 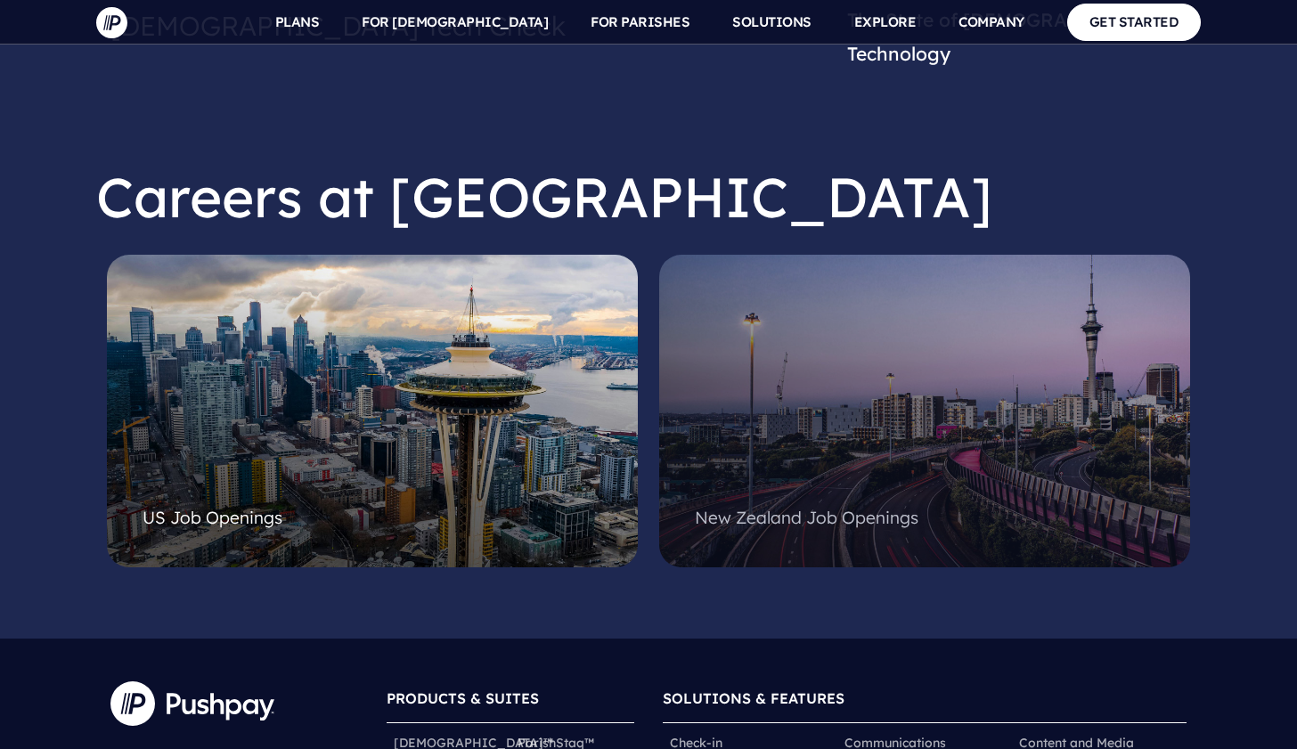 What do you see at coordinates (212, 518) in the screenshot?
I see `span: US Job Openings` at bounding box center [212, 518].